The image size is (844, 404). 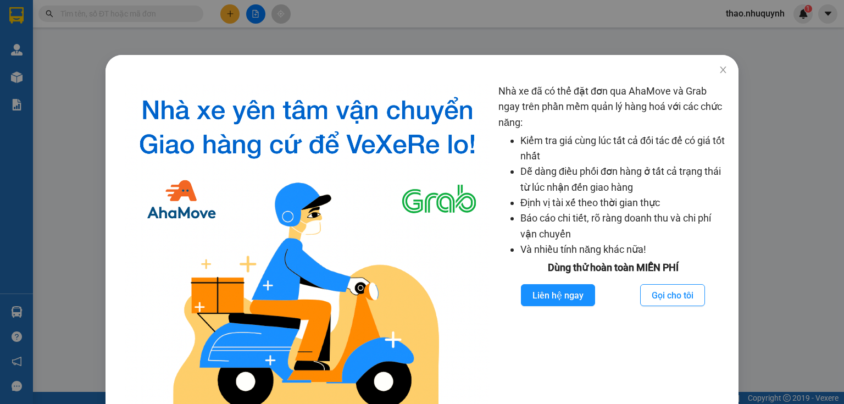 I want to click on button: Gọi cho tôi, so click(x=672, y=295).